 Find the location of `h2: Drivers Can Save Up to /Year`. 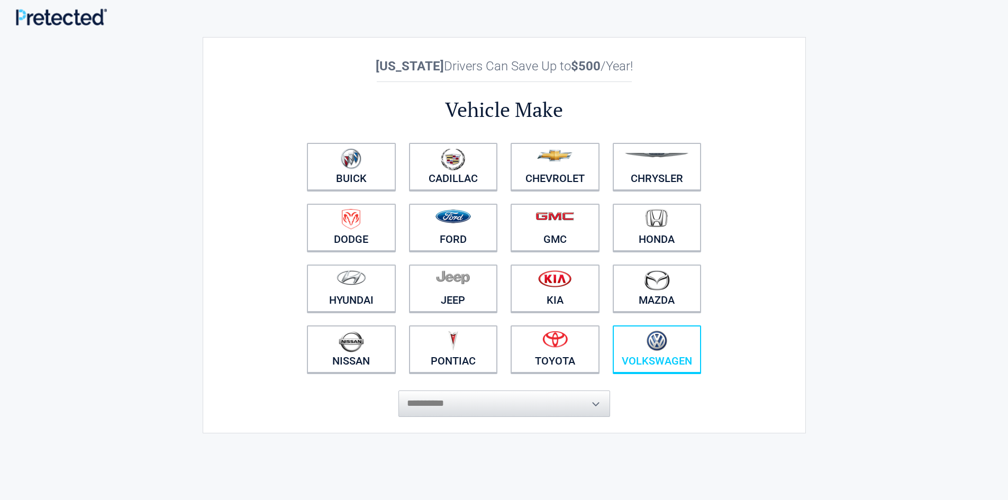

h2: Drivers Can Save Up to /Year is located at coordinates (504, 66).